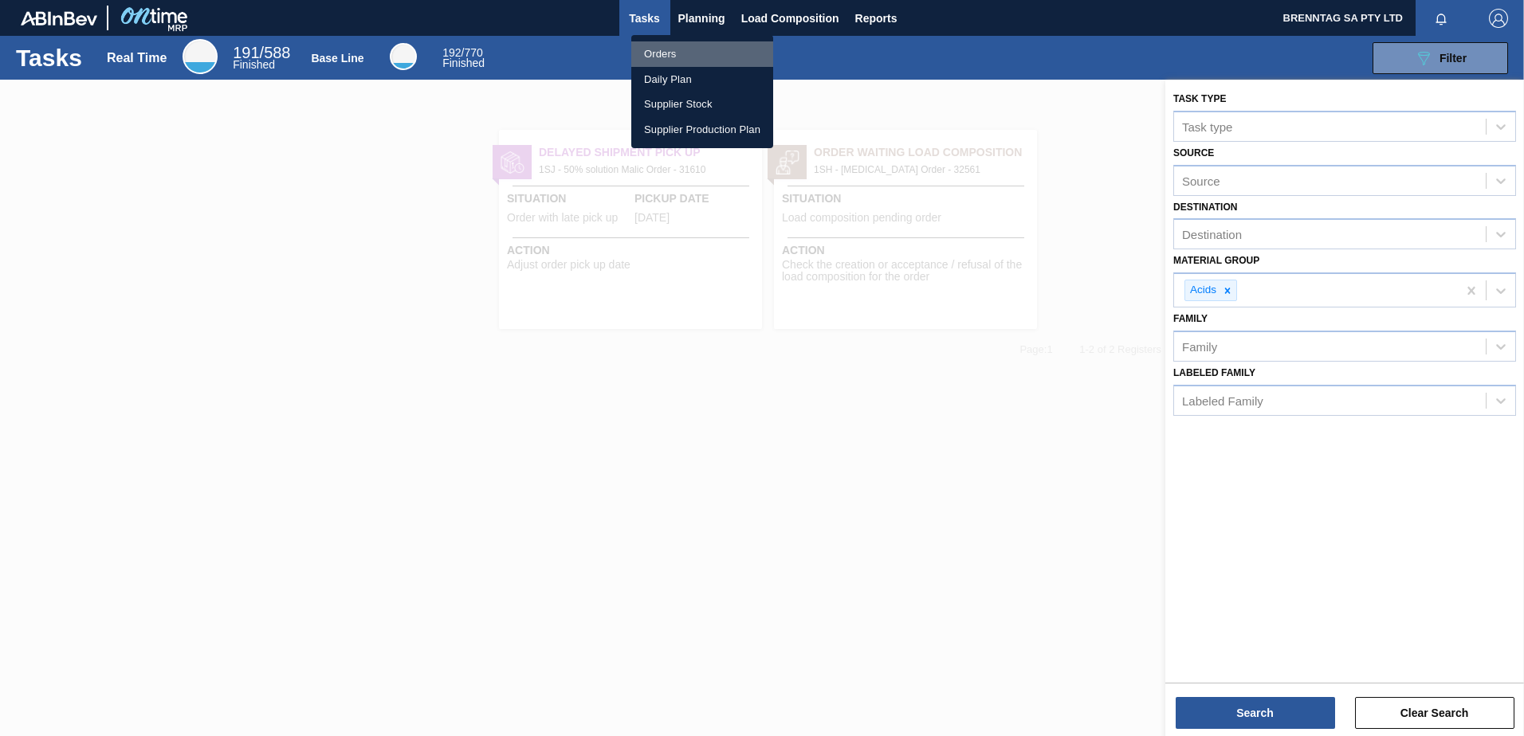 The image size is (1524, 736). I want to click on li: Supplier Stock, so click(702, 104).